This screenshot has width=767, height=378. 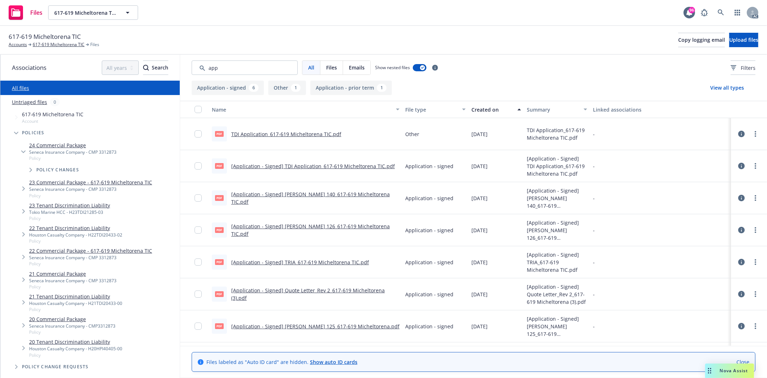 I want to click on span: Files, so click(x=36, y=13).